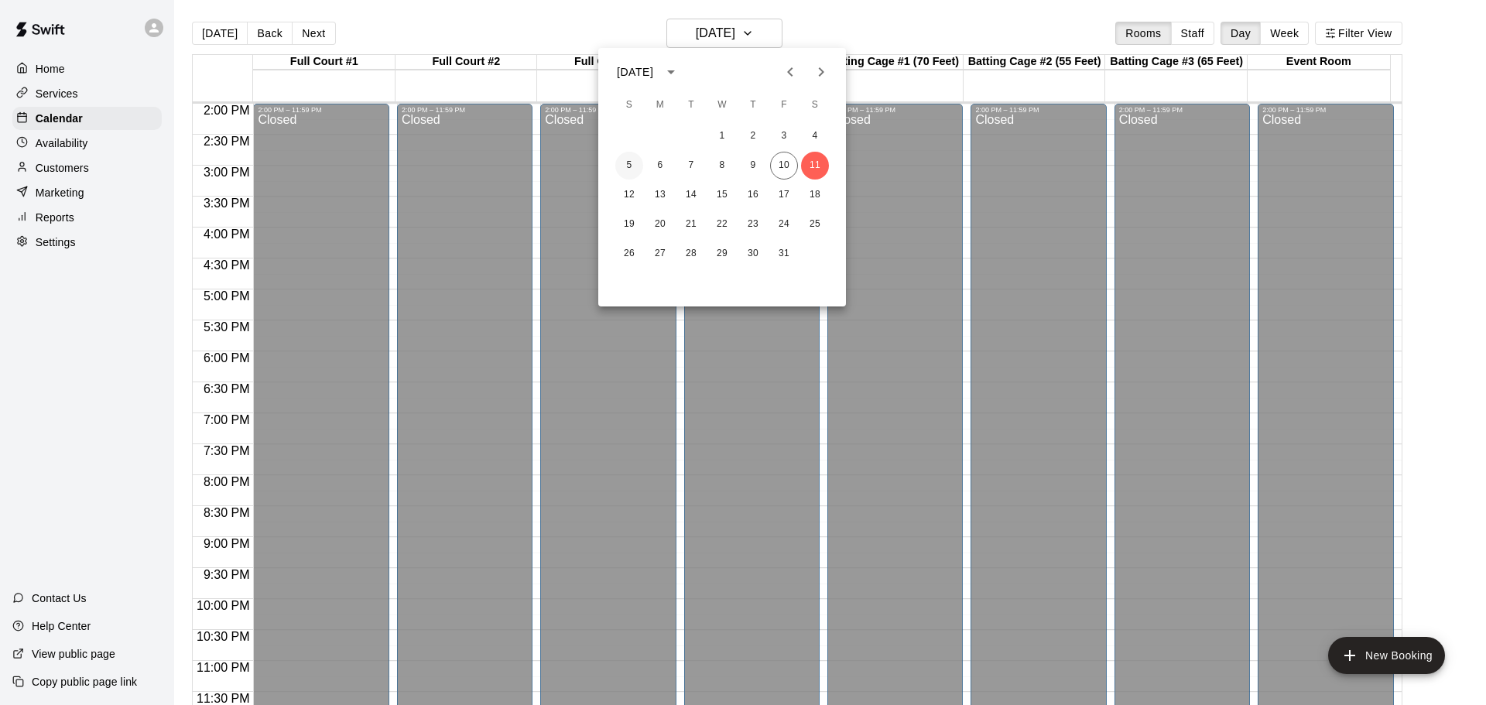 The width and height of the screenshot is (1486, 705). What do you see at coordinates (753, 105) in the screenshot?
I see `span: Thursday` at bounding box center [753, 105].